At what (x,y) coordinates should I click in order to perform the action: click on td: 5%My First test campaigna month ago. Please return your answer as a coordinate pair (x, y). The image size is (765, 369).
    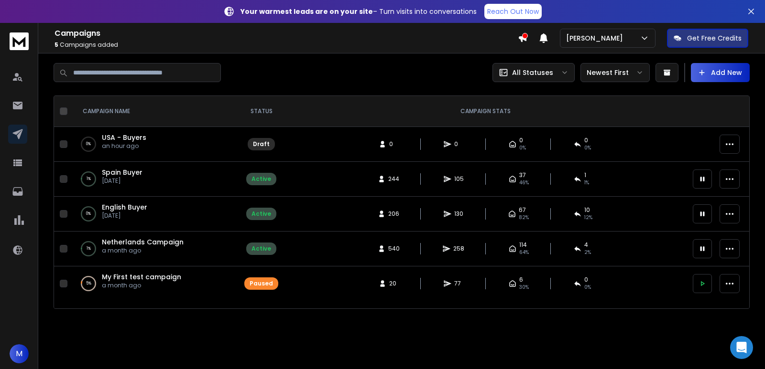
    Looking at the image, I should click on (155, 284).